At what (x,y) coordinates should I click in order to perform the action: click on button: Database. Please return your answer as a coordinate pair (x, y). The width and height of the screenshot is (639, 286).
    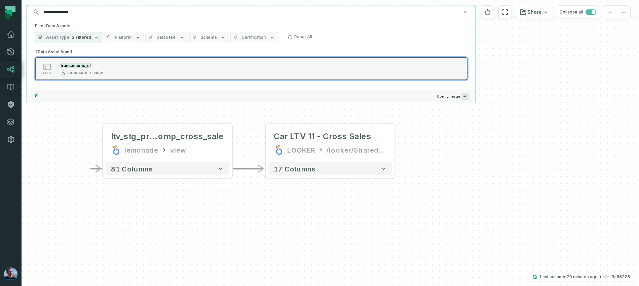
    Looking at the image, I should click on (167, 37).